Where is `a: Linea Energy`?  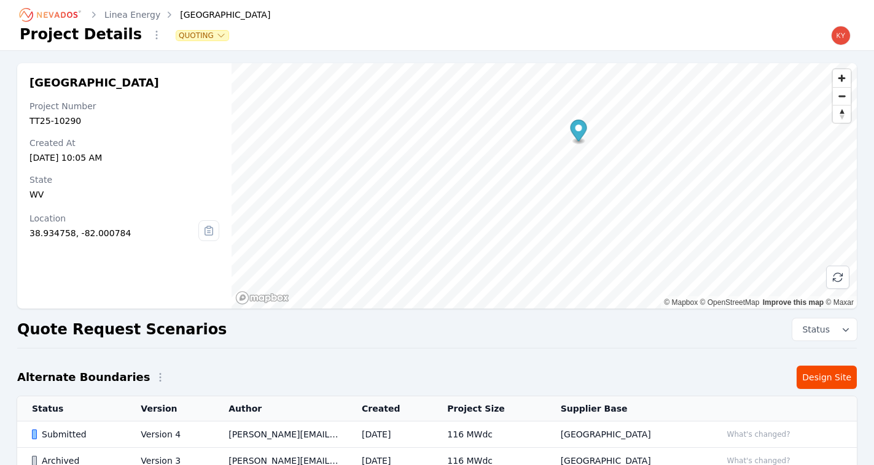
a: Linea Energy is located at coordinates (132, 15).